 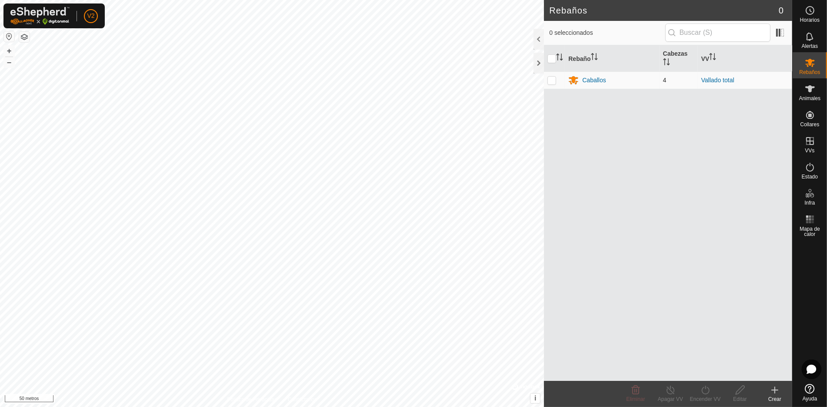 I want to click on a: Contáctanos, so click(x=302, y=399).